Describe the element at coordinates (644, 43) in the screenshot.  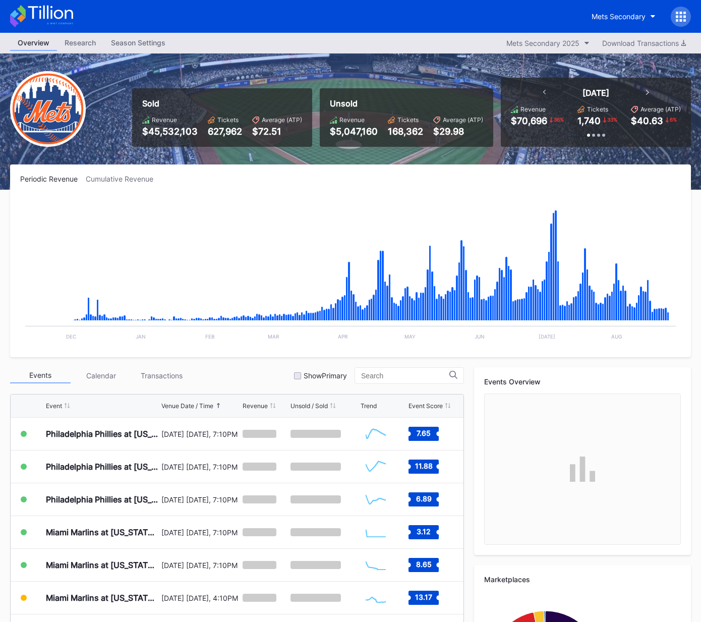
I see `div: Download Transactions` at that location.